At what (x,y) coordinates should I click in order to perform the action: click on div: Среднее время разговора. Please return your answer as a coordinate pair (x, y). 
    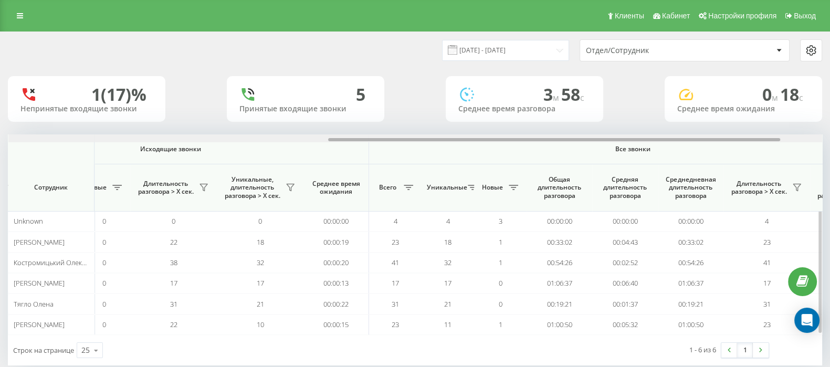
    Looking at the image, I should click on (524, 109).